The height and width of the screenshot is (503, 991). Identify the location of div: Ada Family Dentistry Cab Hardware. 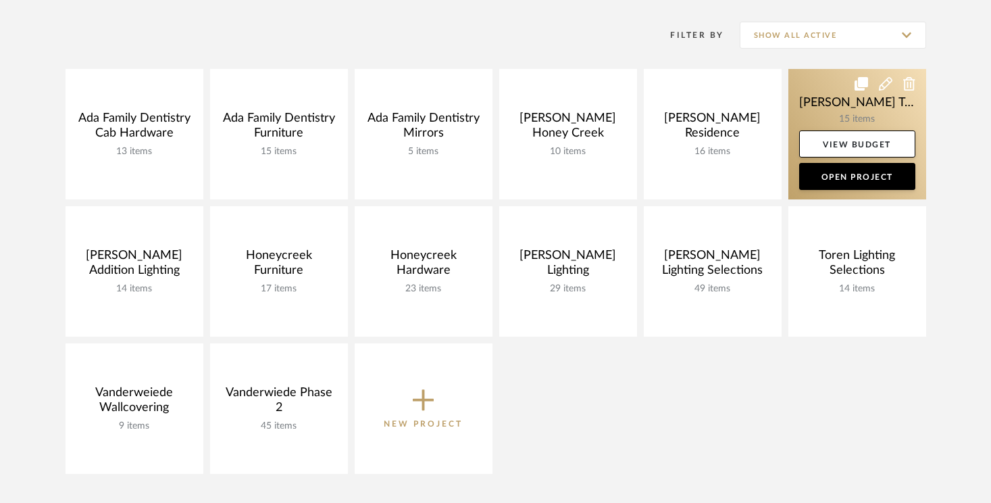
(134, 128).